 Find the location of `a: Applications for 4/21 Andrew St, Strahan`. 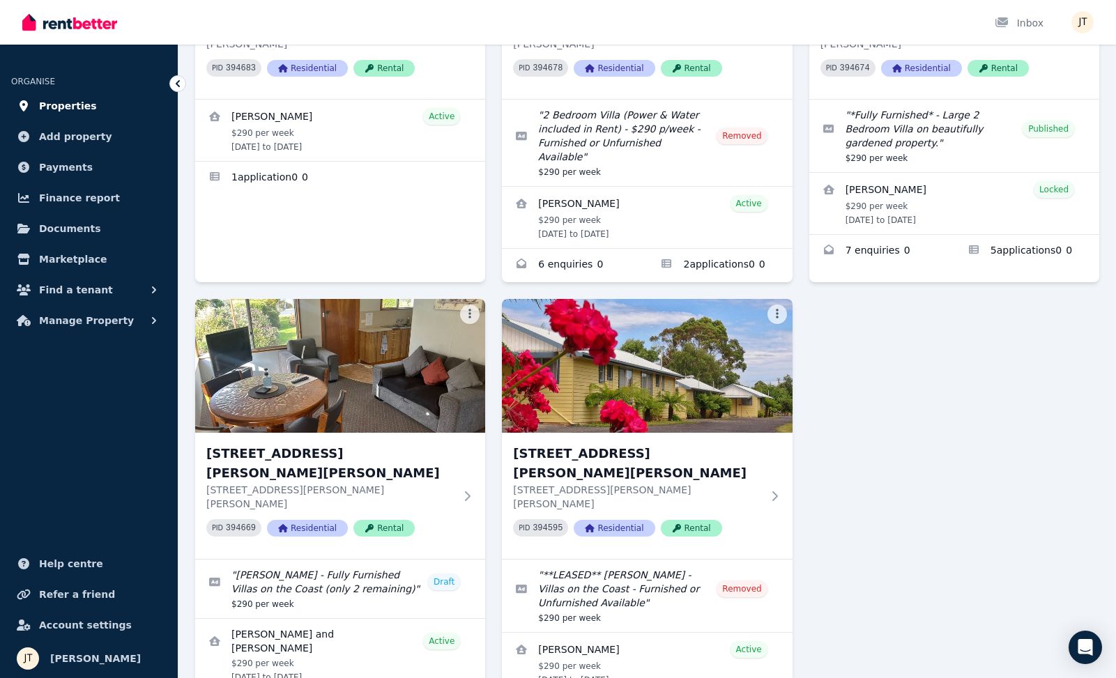

a: Applications for 4/21 Andrew St, Strahan is located at coordinates (340, 179).